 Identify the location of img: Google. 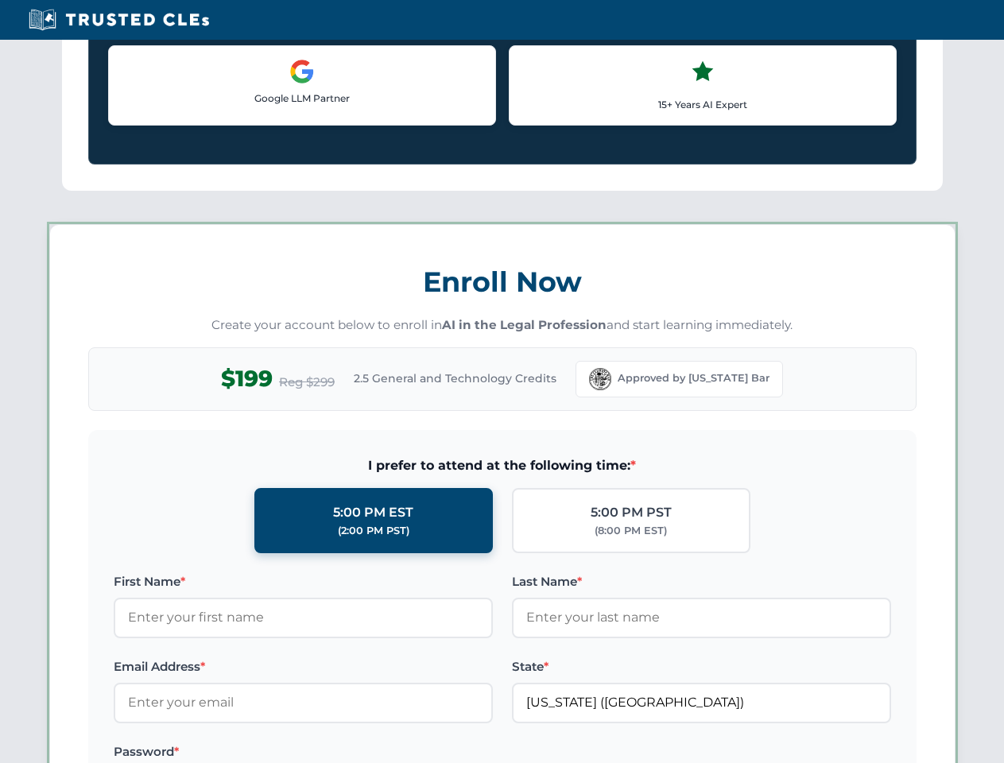
(302, 72).